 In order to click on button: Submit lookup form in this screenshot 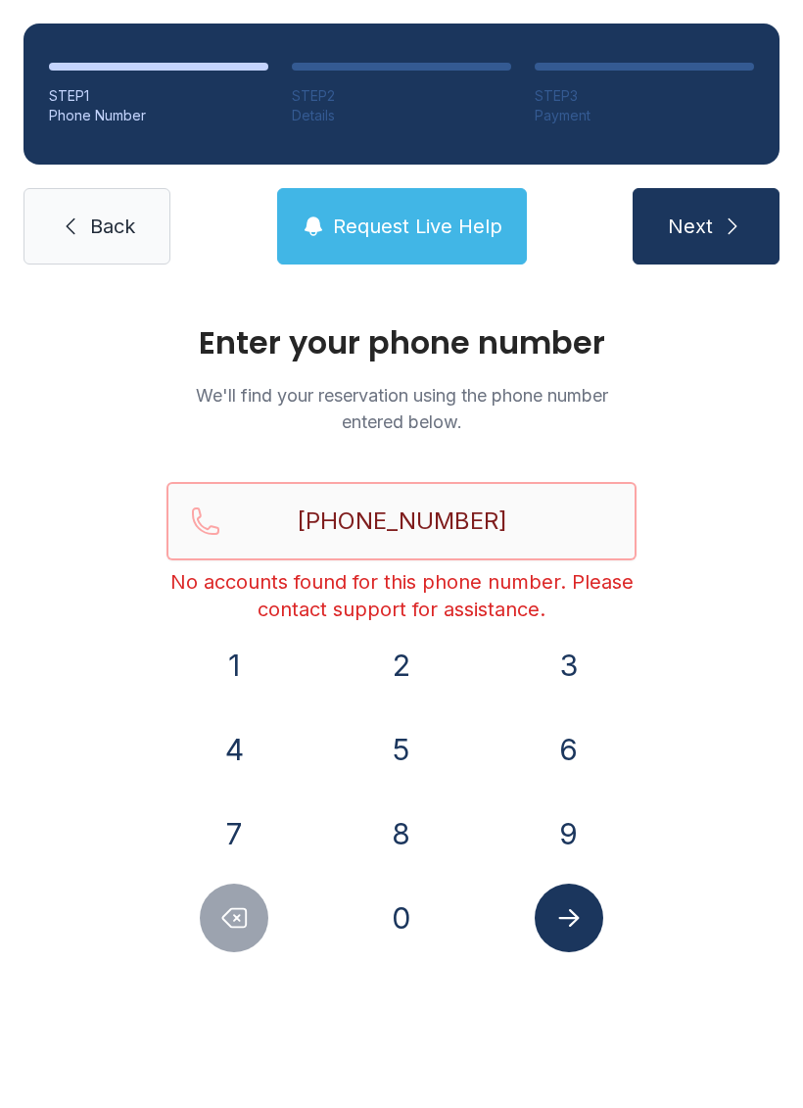, I will do `click(569, 918)`.